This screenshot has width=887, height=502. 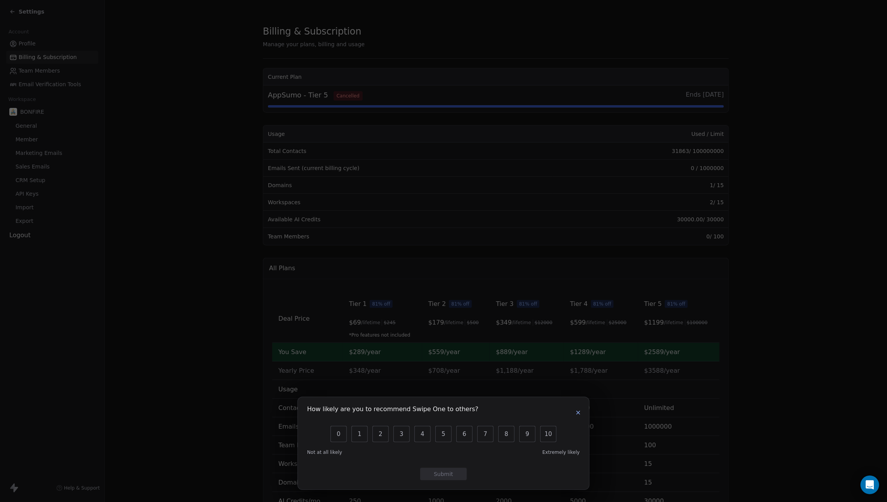 I want to click on button: 1, so click(x=360, y=434).